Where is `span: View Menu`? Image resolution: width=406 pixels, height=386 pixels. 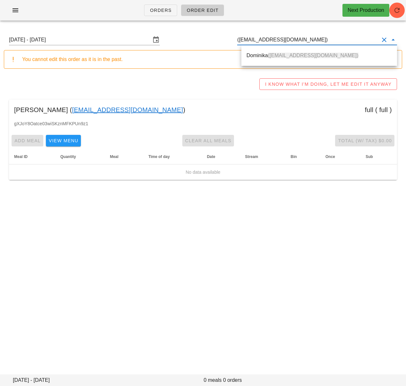
span: View Menu is located at coordinates (63, 141).